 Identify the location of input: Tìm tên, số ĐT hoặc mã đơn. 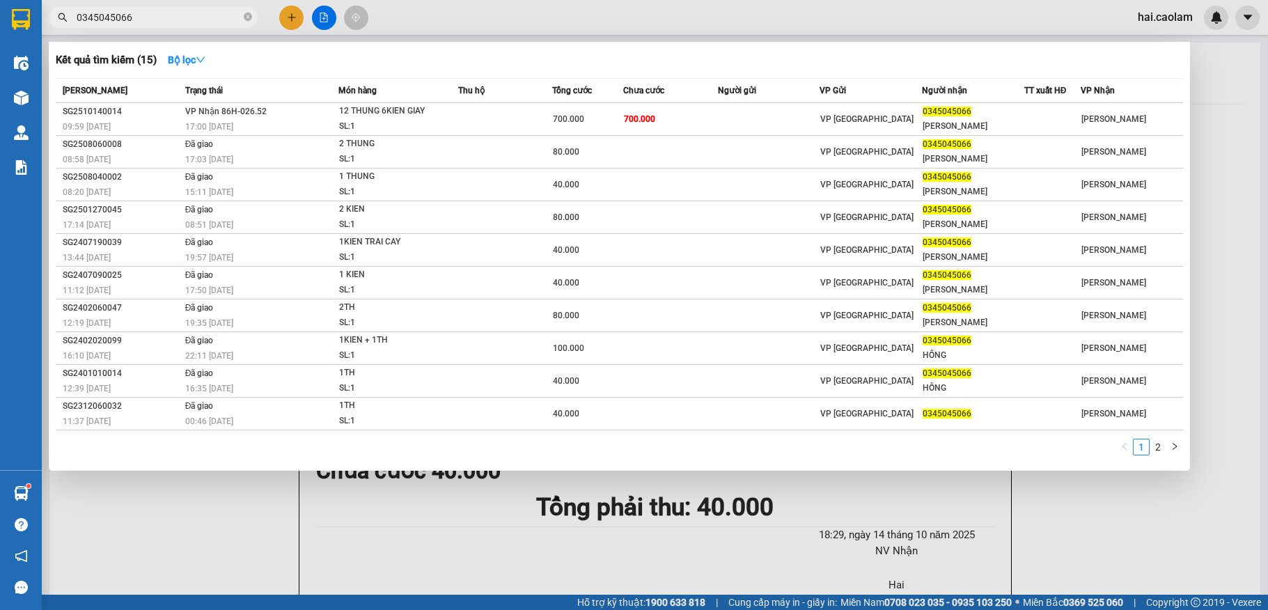
(159, 17).